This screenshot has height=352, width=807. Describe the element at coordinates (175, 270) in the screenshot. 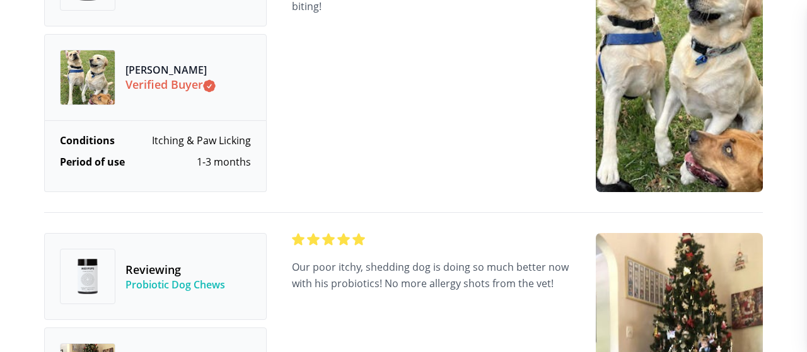

I see `span: Reviewing` at that location.